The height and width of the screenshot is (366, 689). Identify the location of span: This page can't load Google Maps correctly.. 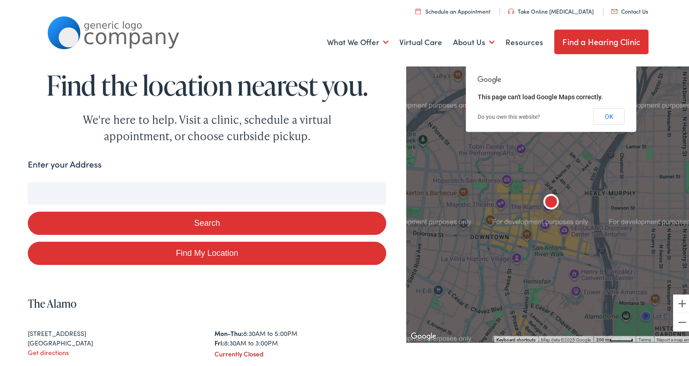
(540, 95).